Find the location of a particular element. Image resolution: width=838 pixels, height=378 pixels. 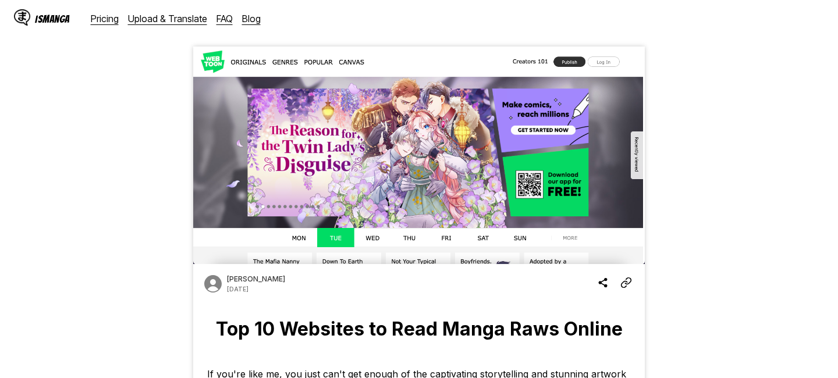

a: Blog is located at coordinates (252, 19).